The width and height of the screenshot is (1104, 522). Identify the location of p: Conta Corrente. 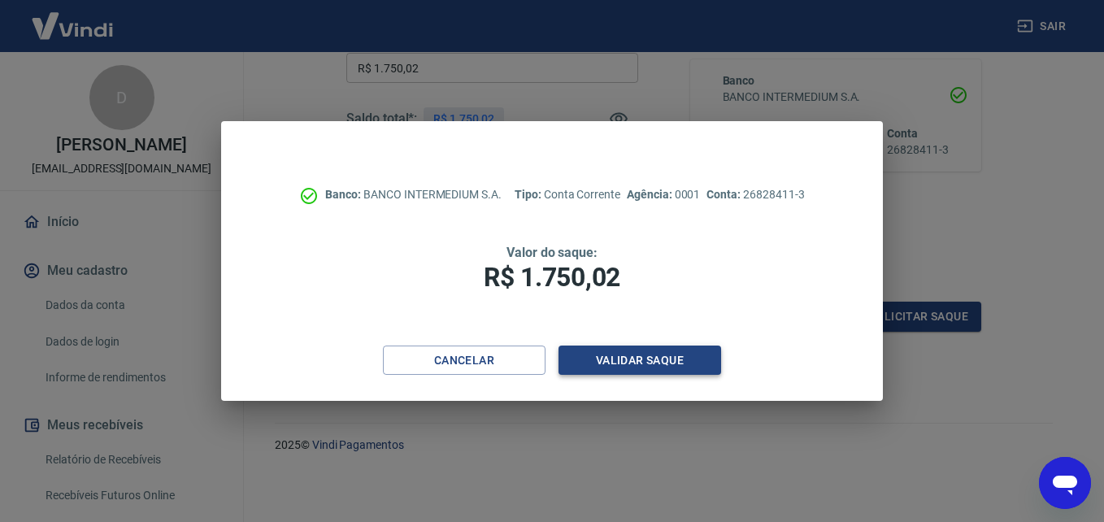
(568, 194).